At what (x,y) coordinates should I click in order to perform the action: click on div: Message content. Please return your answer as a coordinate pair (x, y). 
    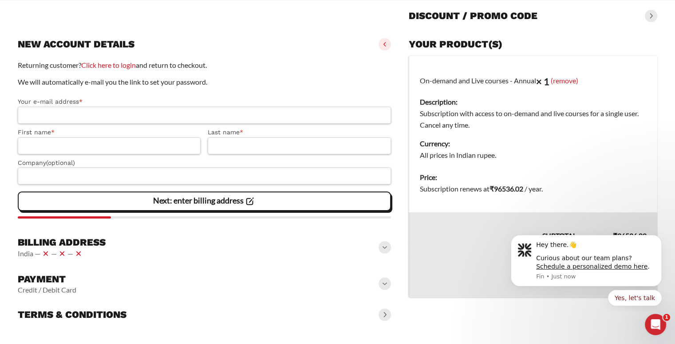
    Looking at the image, I should click on (98, 28).